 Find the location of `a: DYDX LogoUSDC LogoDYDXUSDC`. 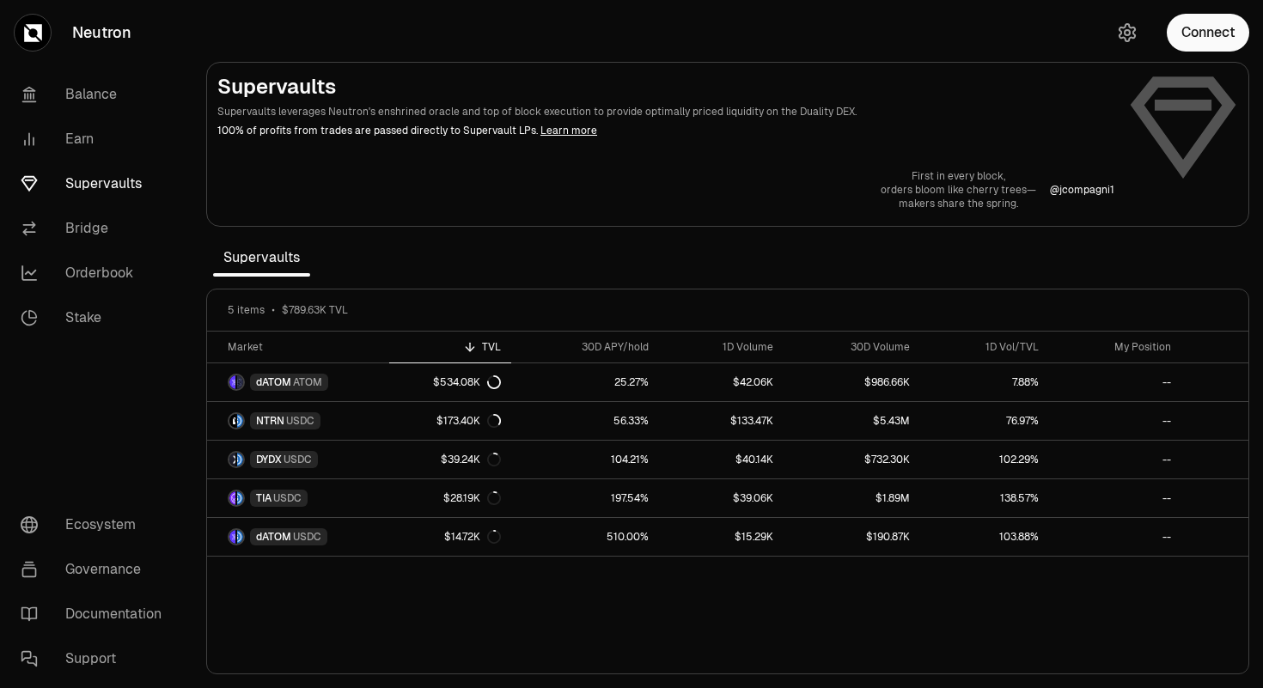

a: DYDX LogoUSDC LogoDYDXUSDC is located at coordinates (298, 460).